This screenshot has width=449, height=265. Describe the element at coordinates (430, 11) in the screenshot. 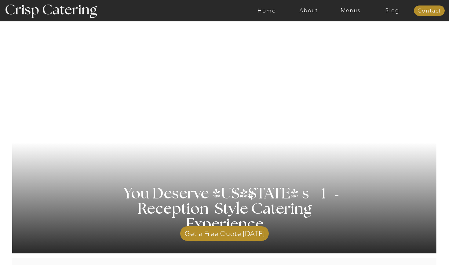

I see `a: Contact` at that location.